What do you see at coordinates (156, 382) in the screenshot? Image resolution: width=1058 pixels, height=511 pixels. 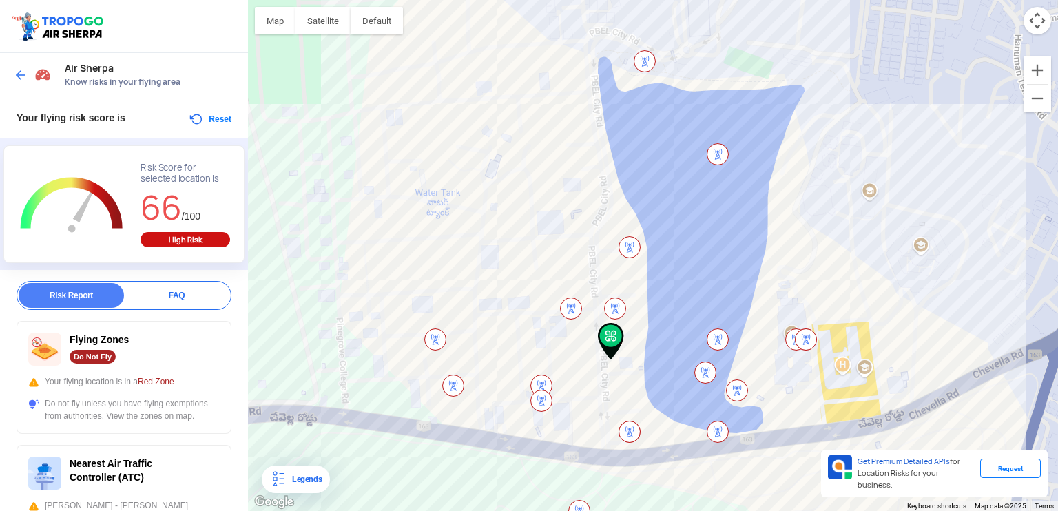 I see `span: Red Zone` at bounding box center [156, 382].